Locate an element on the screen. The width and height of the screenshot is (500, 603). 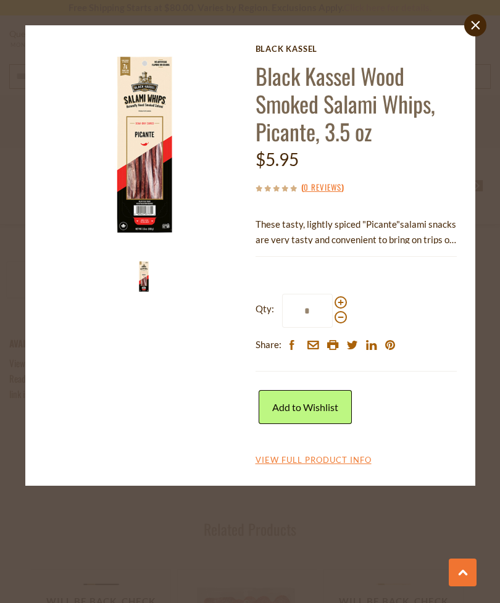
a: View Full Product Info is located at coordinates (313, 460).